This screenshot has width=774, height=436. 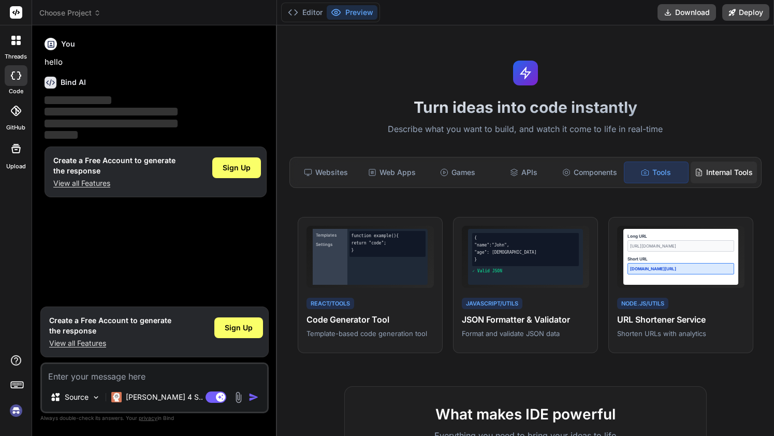 I want to click on p: Template-based code generation tool, so click(x=370, y=333).